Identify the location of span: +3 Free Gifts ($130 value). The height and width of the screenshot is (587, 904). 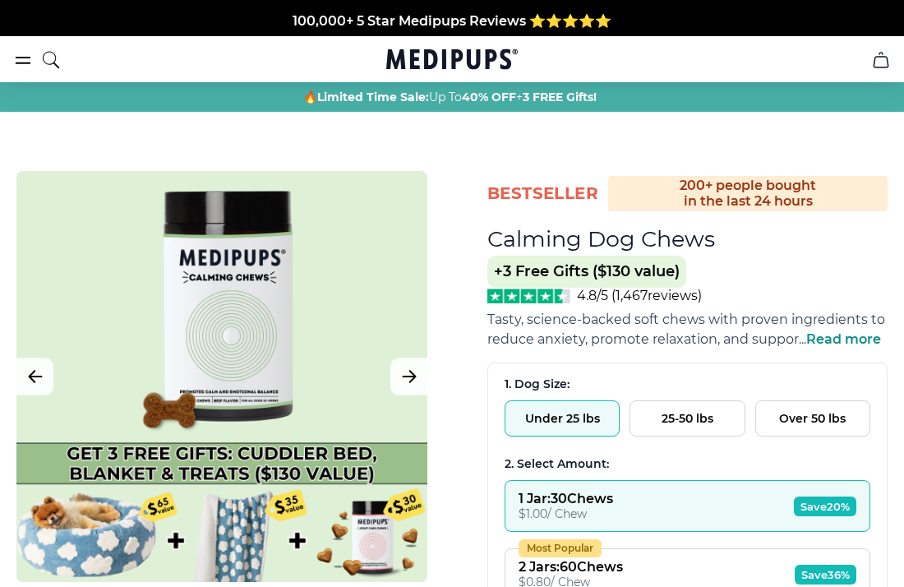
(587, 271).